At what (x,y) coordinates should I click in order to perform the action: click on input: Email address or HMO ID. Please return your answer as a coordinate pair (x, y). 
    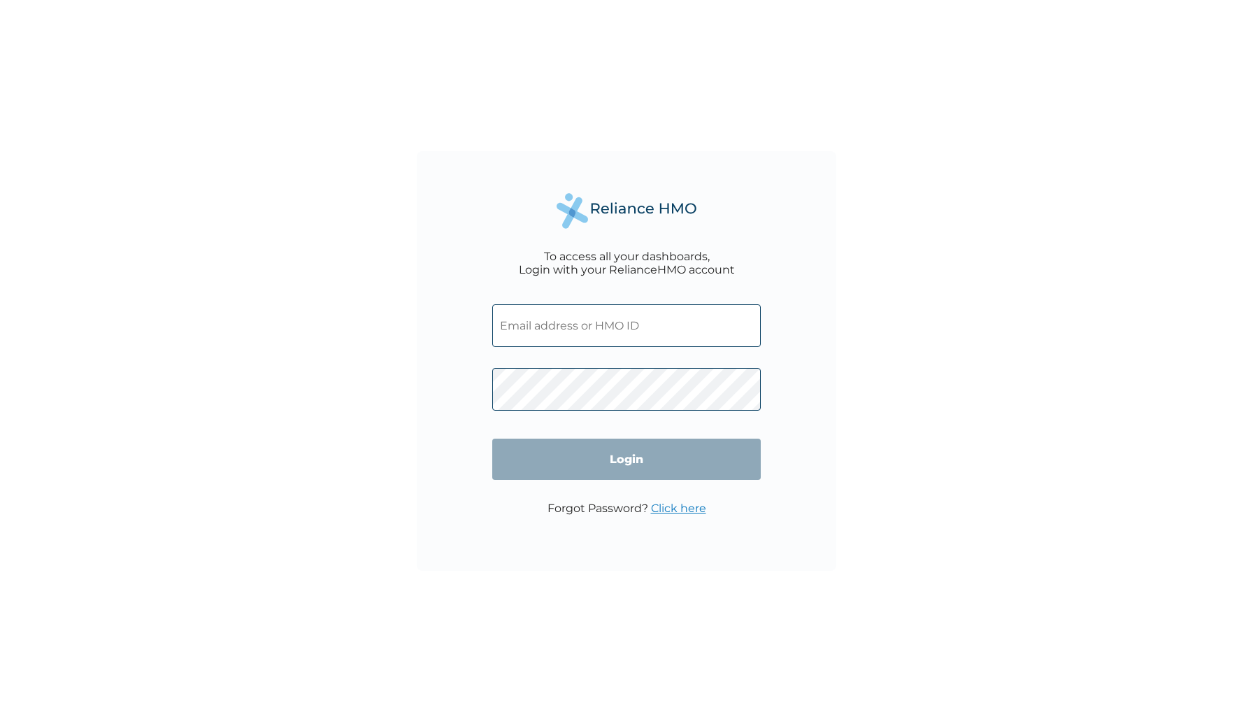
    Looking at the image, I should click on (627, 325).